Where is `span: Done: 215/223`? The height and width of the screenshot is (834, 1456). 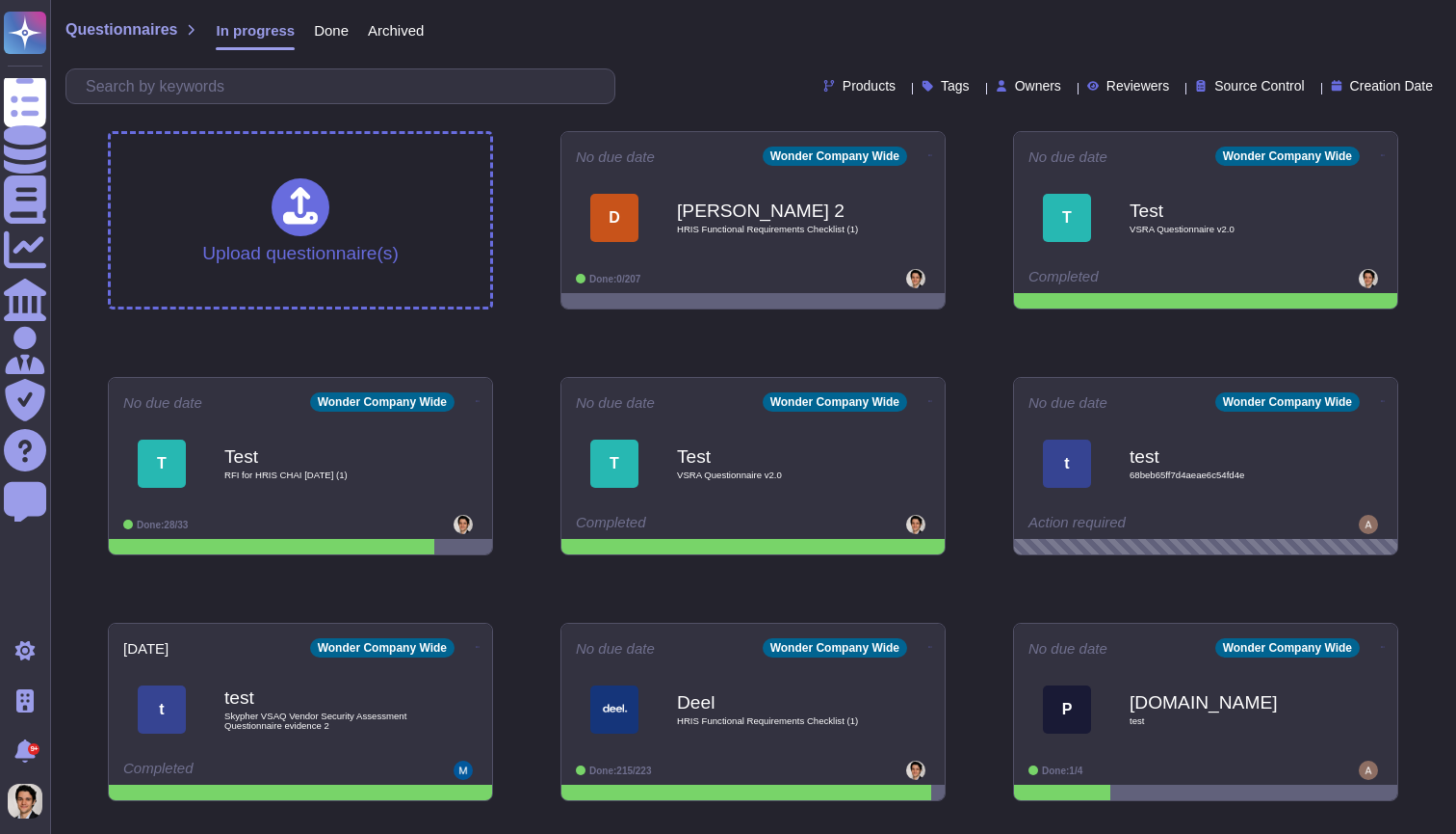 span: Done: 215/223 is located at coordinates (621, 770).